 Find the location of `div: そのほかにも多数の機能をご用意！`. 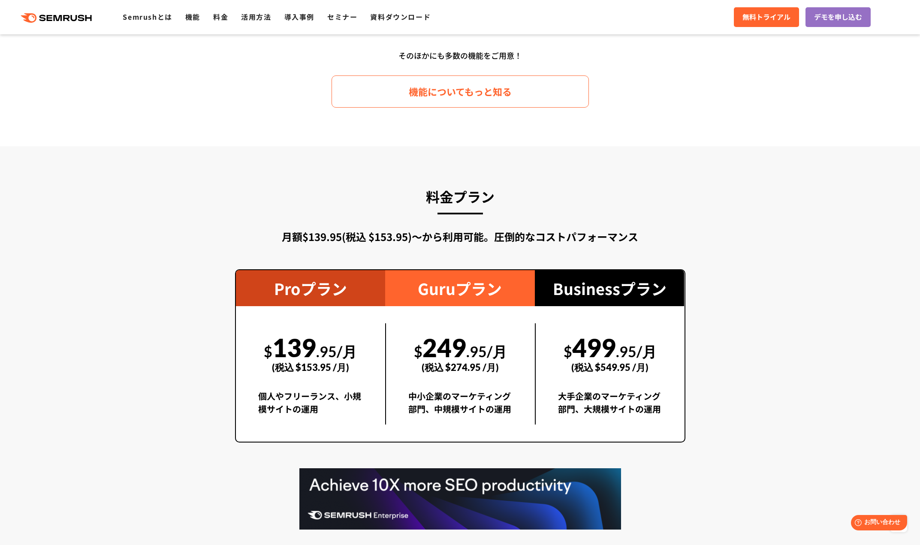

div: そのほかにも多数の機能をご用意！ is located at coordinates (460, 55).